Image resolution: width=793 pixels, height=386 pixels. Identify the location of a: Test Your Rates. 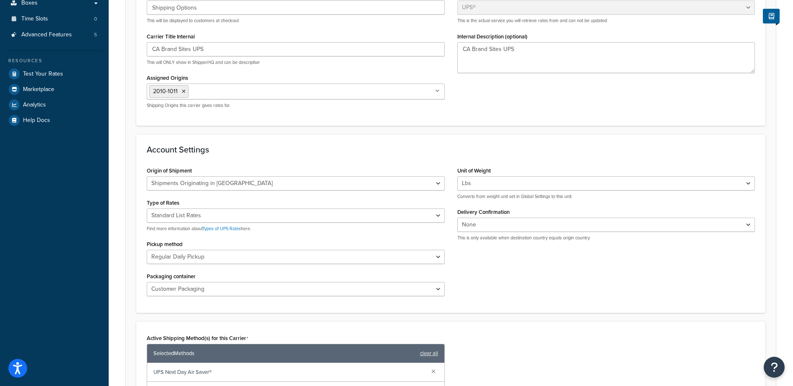
(54, 74).